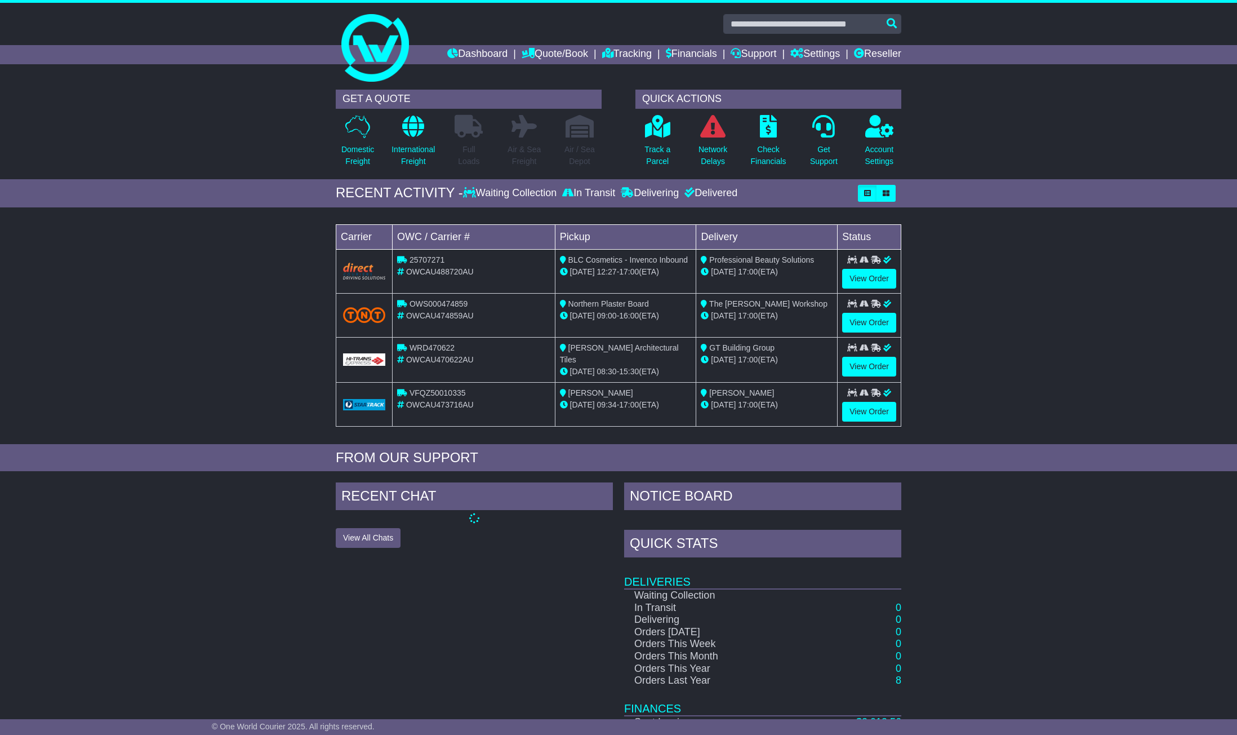 The height and width of the screenshot is (735, 1237). I want to click on span: GT Building Group, so click(742, 348).